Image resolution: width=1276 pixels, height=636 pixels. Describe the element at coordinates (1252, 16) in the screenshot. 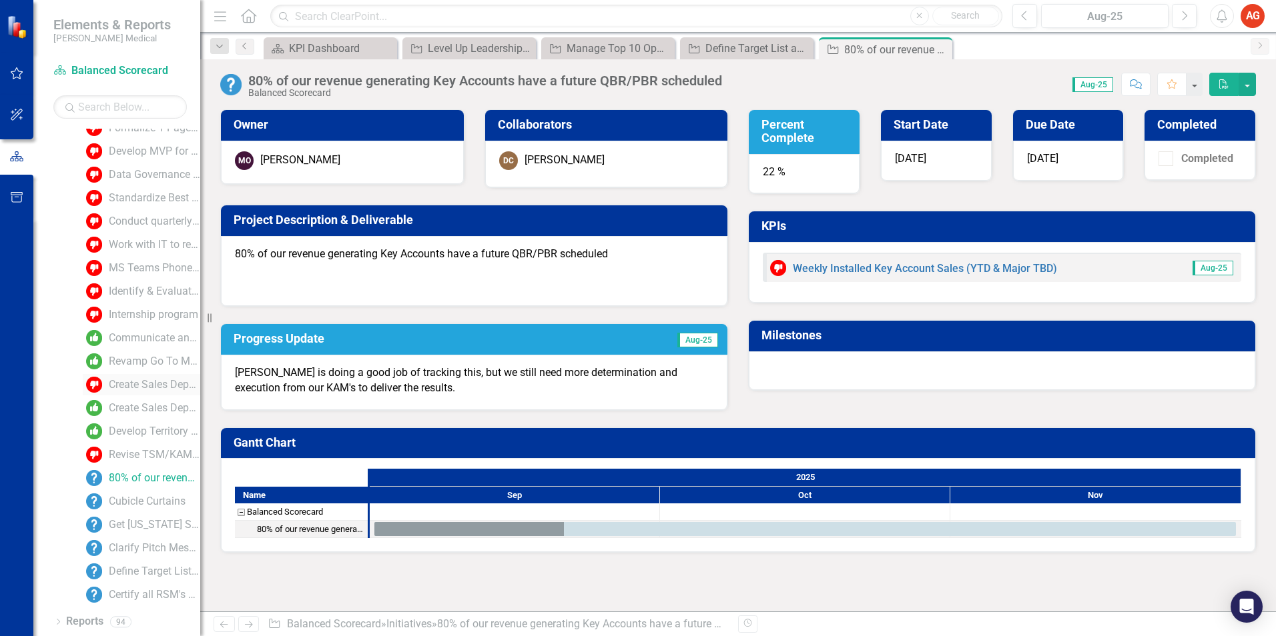

I see `div: AG` at that location.